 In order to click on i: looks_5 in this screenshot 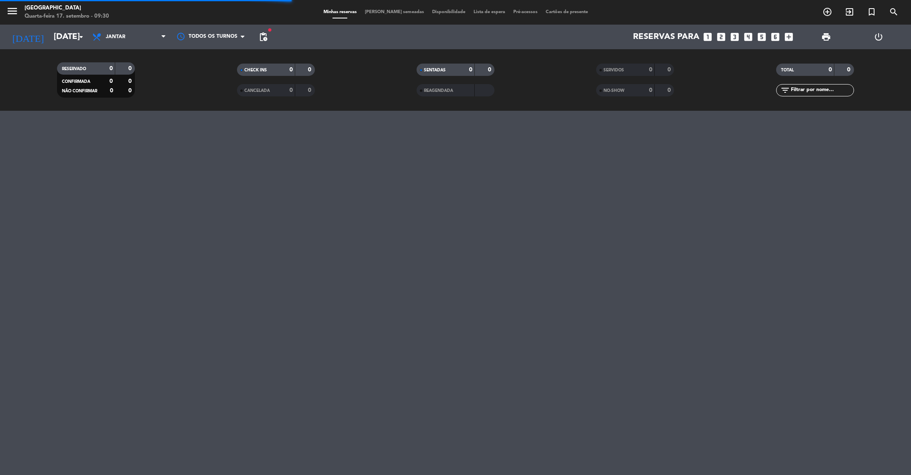, I will do `click(762, 37)`.